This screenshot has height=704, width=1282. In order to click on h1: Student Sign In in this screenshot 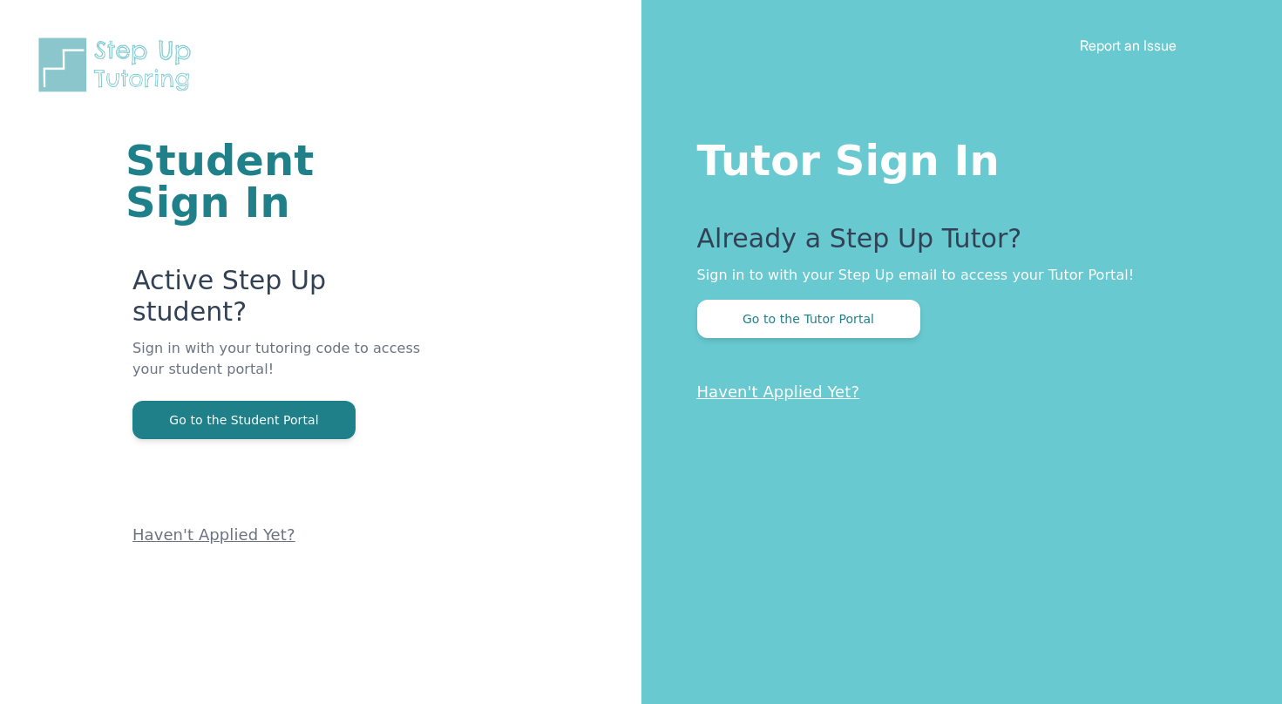, I will do `click(279, 181)`.